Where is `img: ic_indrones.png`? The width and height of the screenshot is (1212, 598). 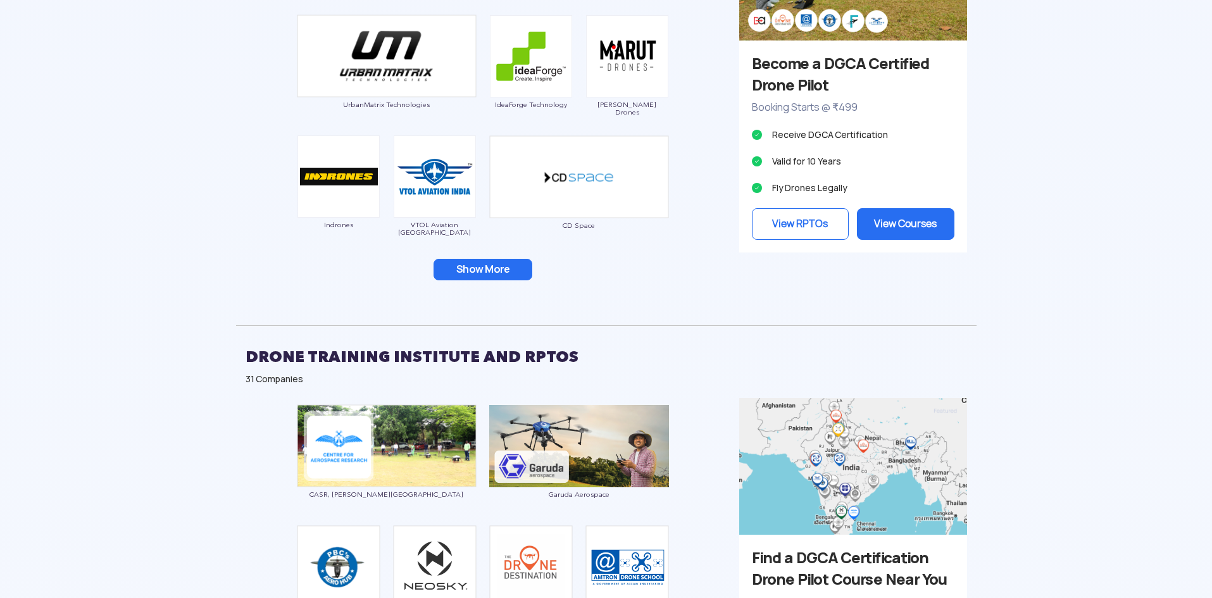
img: ic_indrones.png is located at coordinates (339, 177).